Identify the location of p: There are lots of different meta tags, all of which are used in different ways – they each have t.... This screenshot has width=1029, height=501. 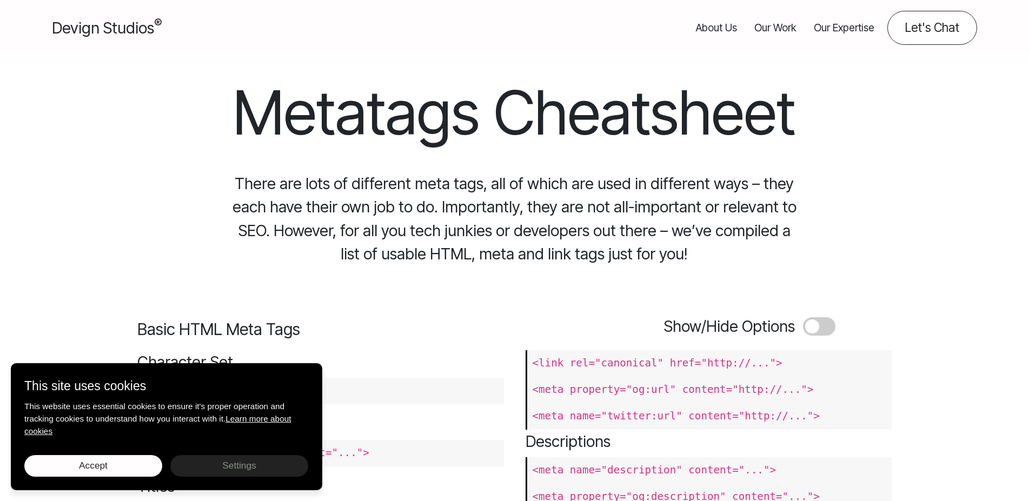
(514, 219).